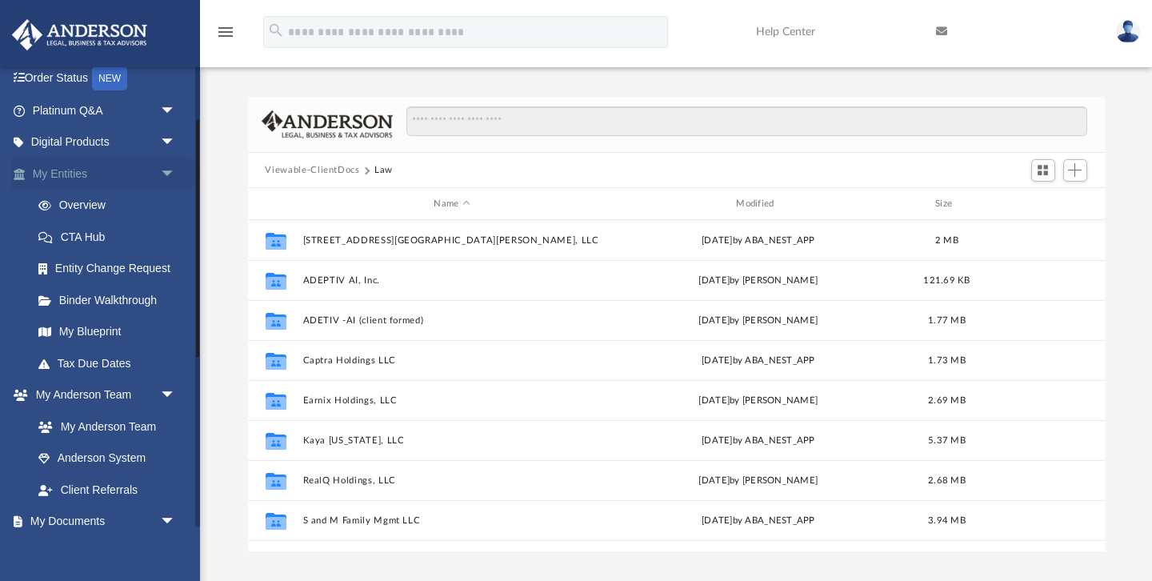  Describe the element at coordinates (451, 204) in the screenshot. I see `div: Name` at that location.